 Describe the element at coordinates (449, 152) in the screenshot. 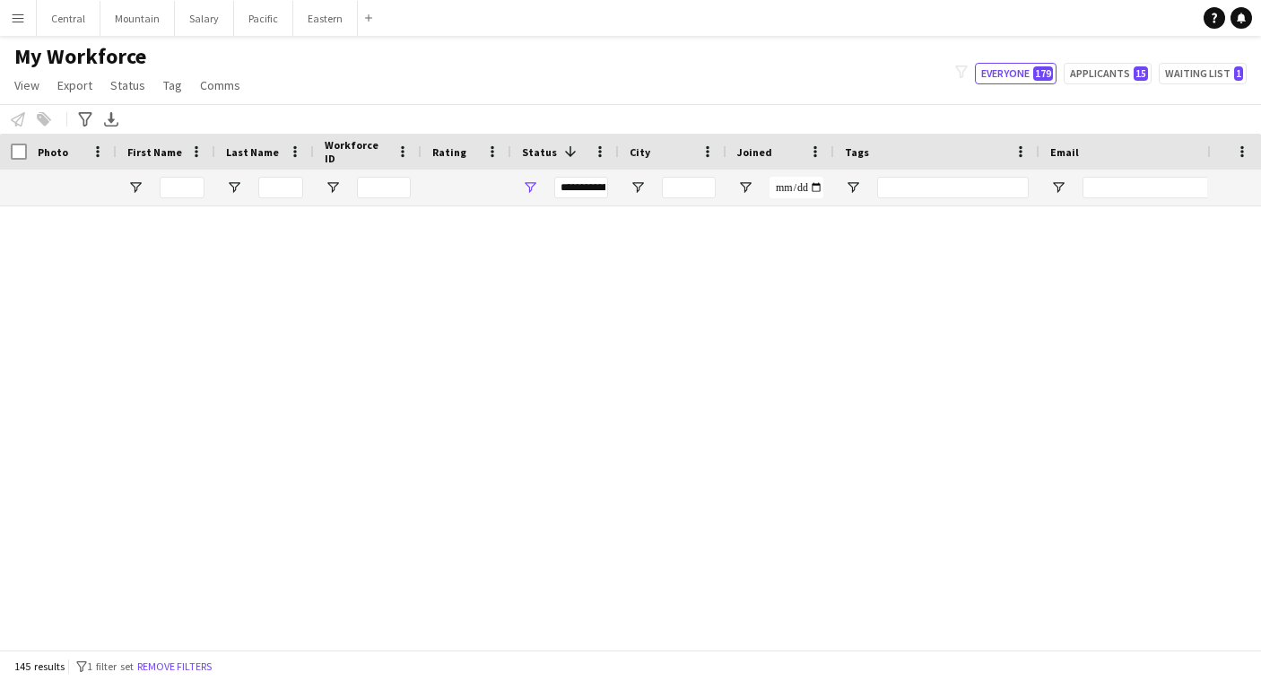

I see `span: Rating` at that location.